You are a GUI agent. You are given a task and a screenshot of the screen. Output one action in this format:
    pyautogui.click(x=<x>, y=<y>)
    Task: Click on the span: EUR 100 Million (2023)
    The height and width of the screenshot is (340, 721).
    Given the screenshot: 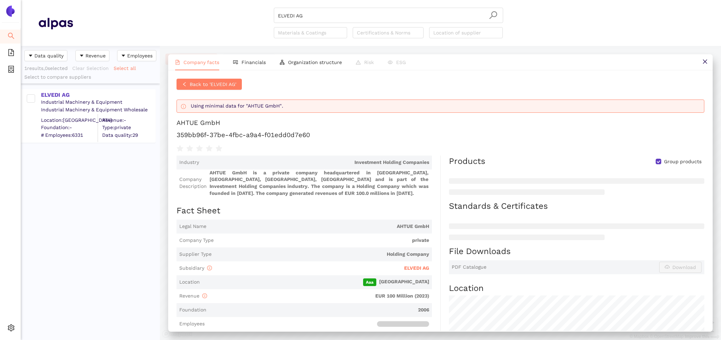 What is the action you would take?
    pyautogui.click(x=319, y=296)
    